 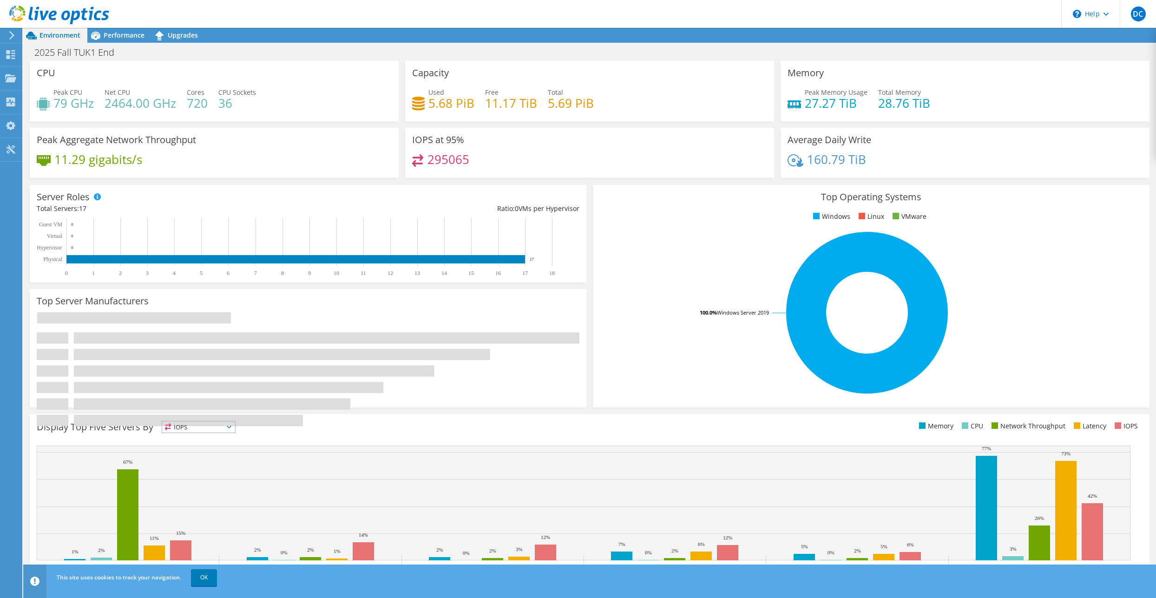 What do you see at coordinates (55, 236) in the screenshot?
I see `text: Virtual` at bounding box center [55, 236].